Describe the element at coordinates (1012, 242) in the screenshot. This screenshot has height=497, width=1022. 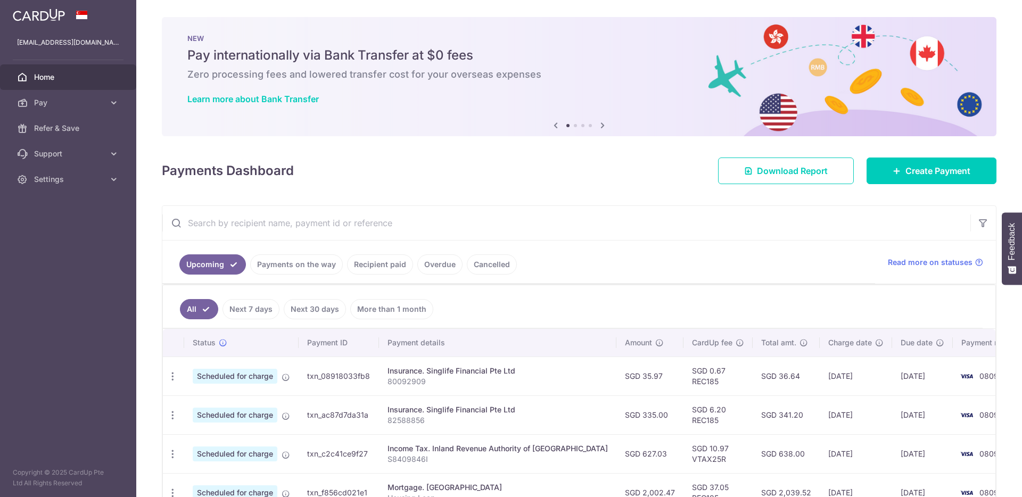
I see `span: Feedback` at that location.